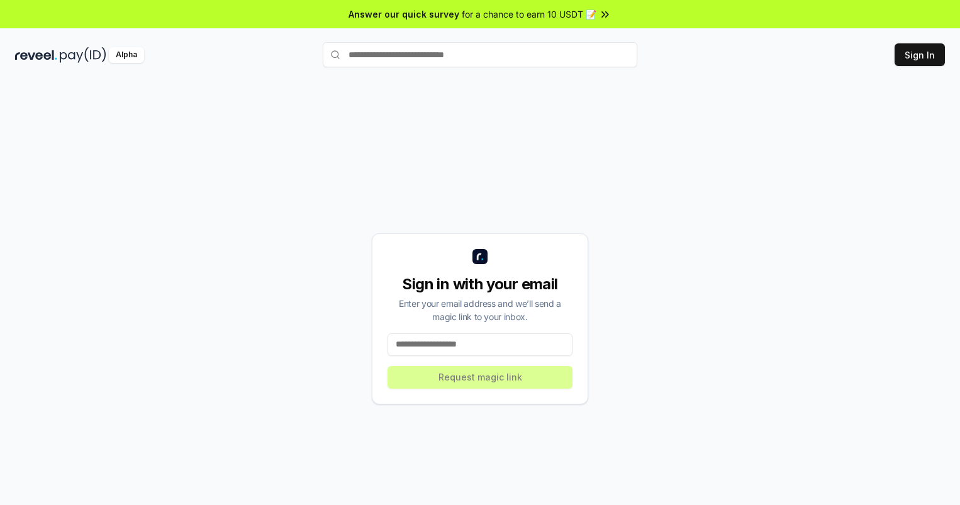  Describe the element at coordinates (920, 55) in the screenshot. I see `button: Sign In` at that location.